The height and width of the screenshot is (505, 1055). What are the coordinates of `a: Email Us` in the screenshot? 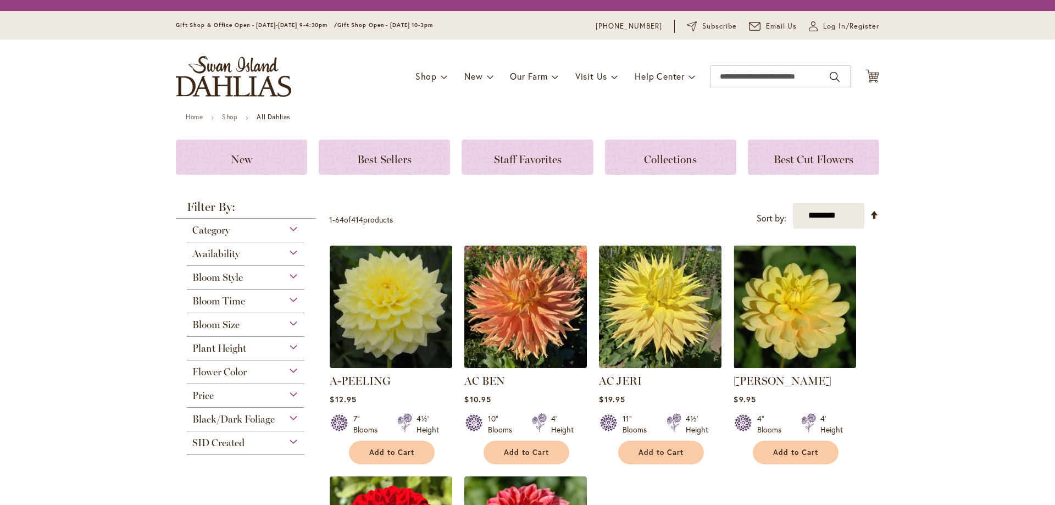 It's located at (773, 26).